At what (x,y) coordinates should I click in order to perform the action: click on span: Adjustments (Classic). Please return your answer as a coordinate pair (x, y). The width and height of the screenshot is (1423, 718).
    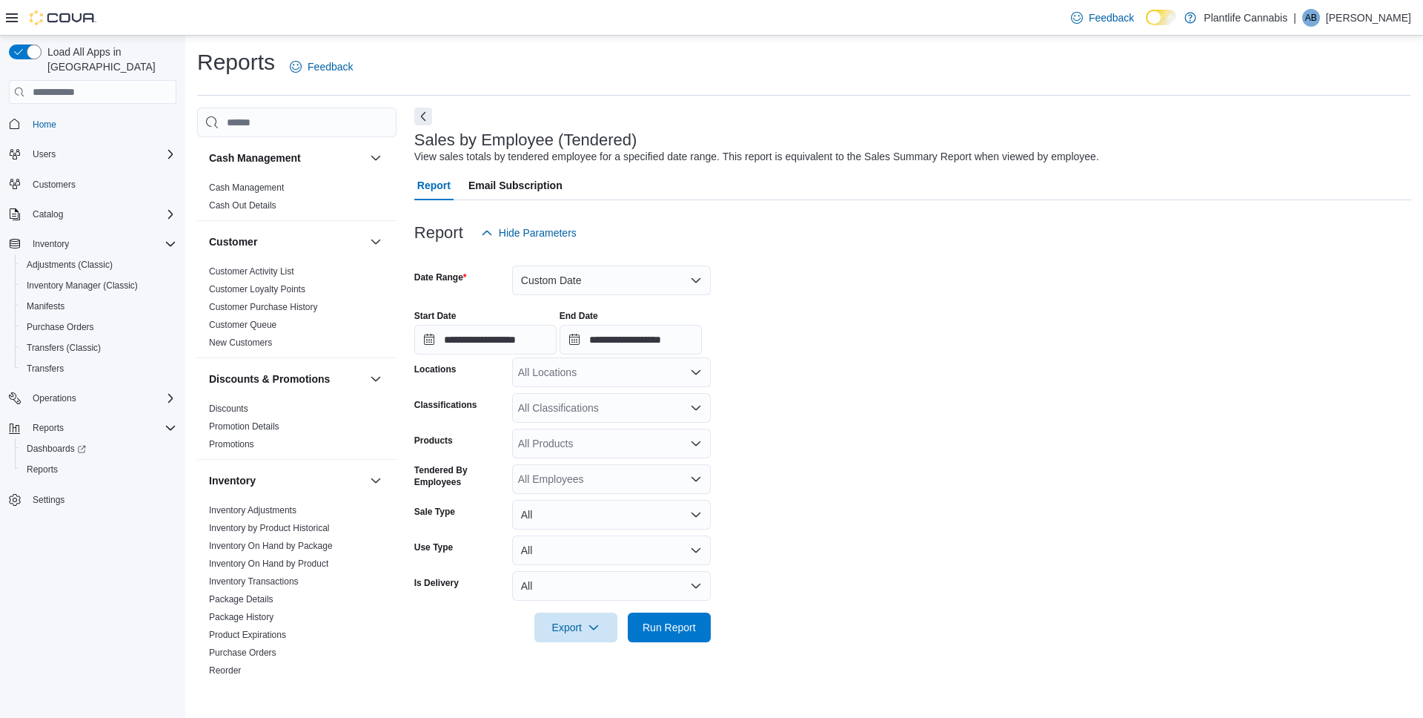
    Looking at the image, I should click on (70, 265).